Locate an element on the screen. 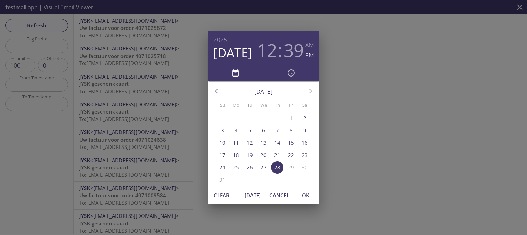 The width and height of the screenshot is (527, 235). button: Clear is located at coordinates (221, 195).